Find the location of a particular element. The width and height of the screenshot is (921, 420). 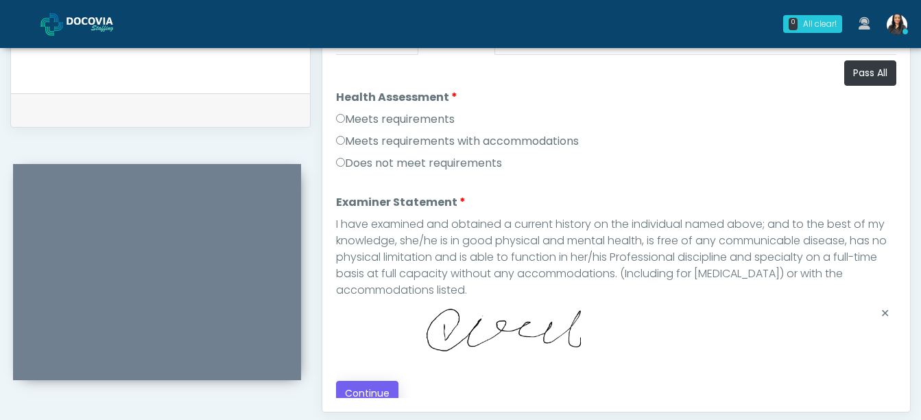

div: I have examined and obtained a current history on the individual named above; and to the best of ... is located at coordinates (616, 257).